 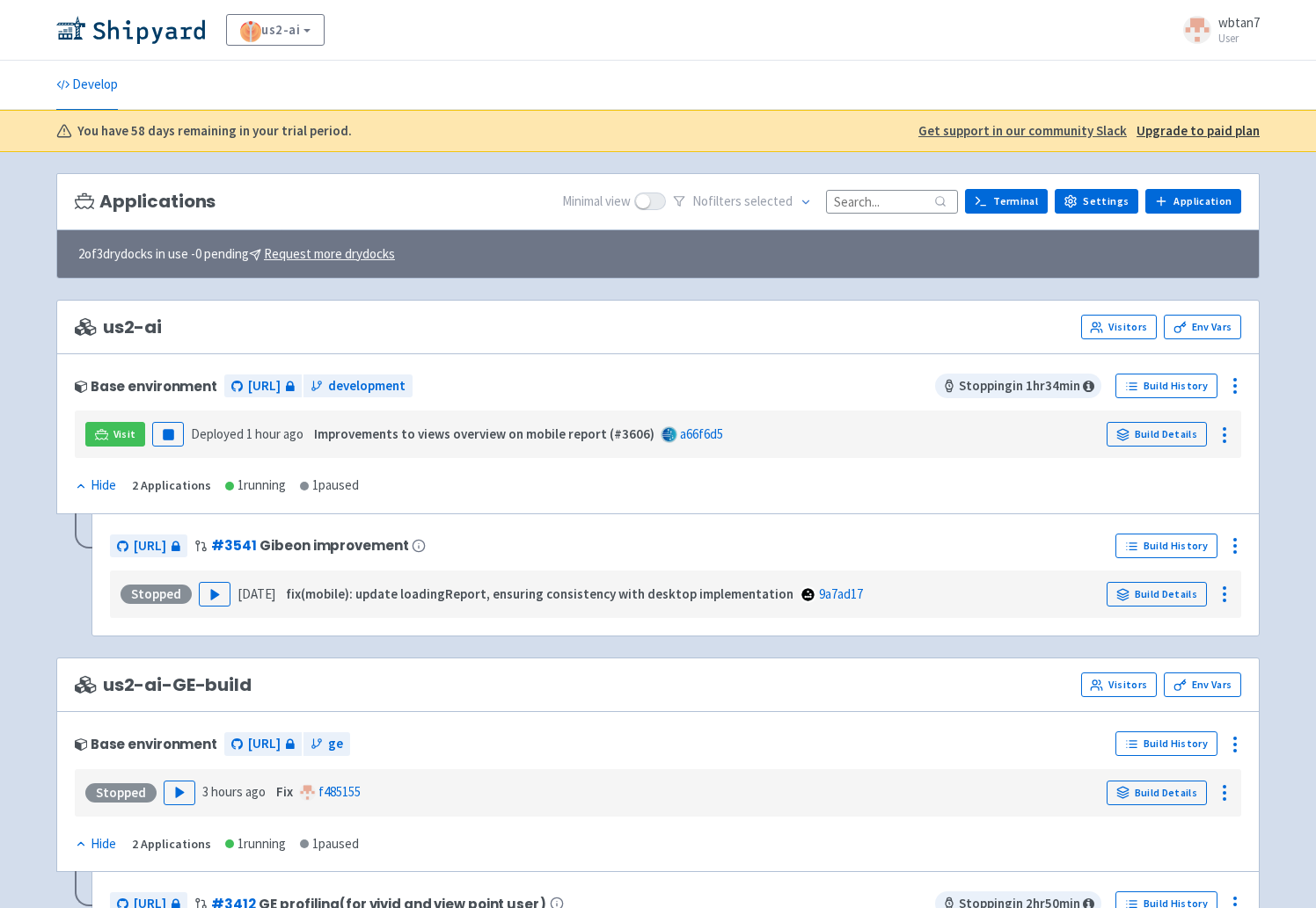 What do you see at coordinates (215, 131) in the screenshot?
I see `b: You have 58 days remaining in your trial period.` at bounding box center [215, 131].